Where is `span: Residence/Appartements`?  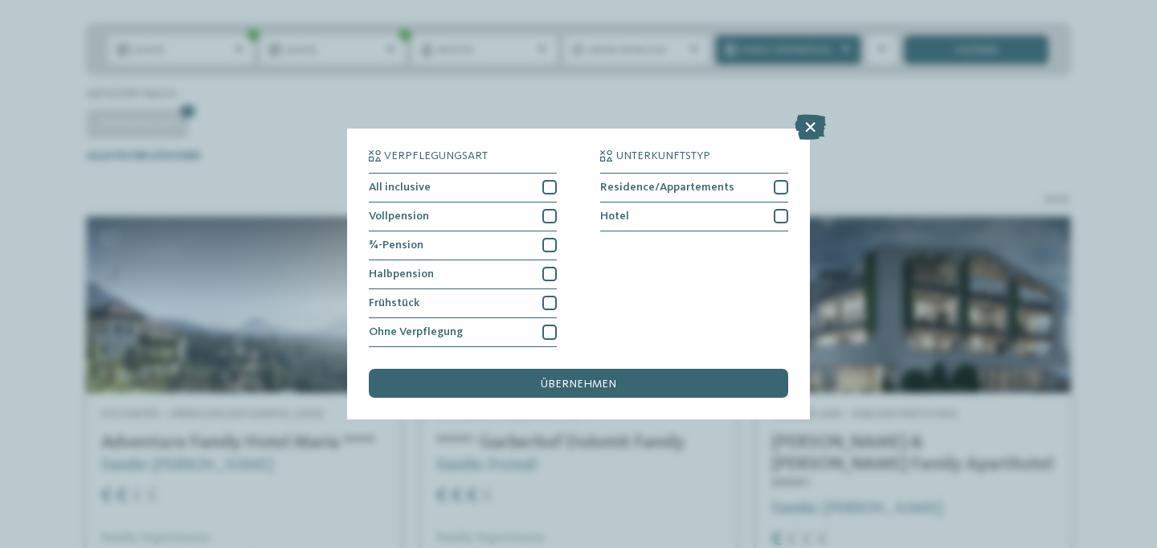 span: Residence/Appartements is located at coordinates (667, 187).